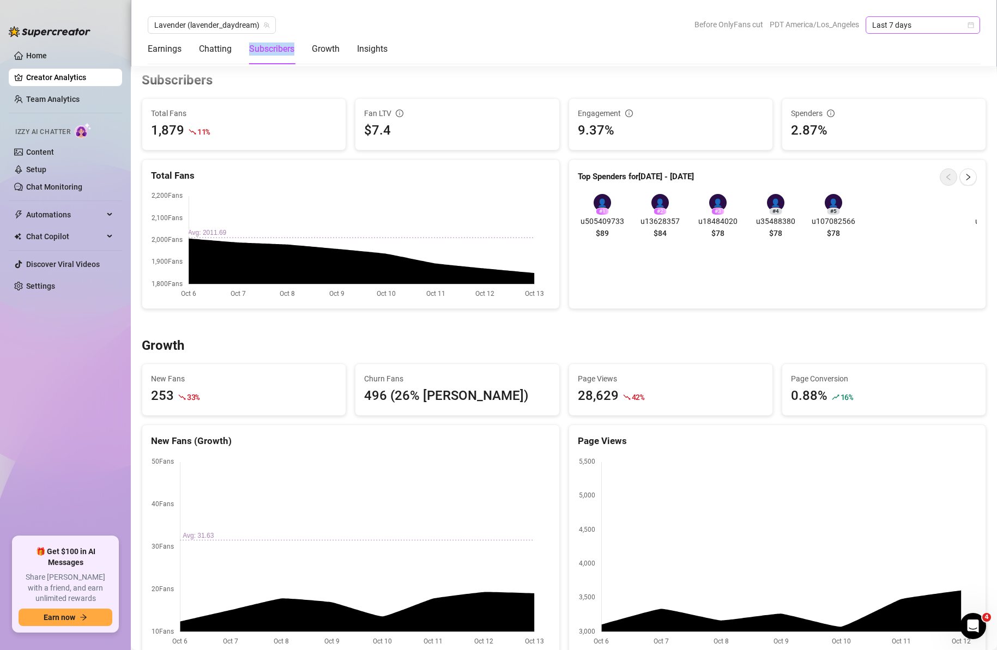  What do you see at coordinates (718, 211) in the screenshot?
I see `div: # 3` at bounding box center [718, 211].